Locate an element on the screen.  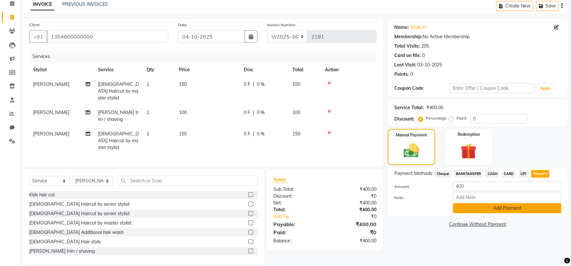
input: Search by Name/Mobile/Email/Code is located at coordinates (107, 37).